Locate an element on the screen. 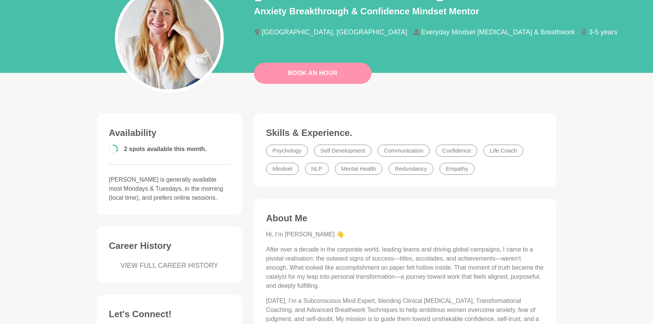 This screenshot has height=324, width=653. h3: Let's Connect! is located at coordinates (169, 315).